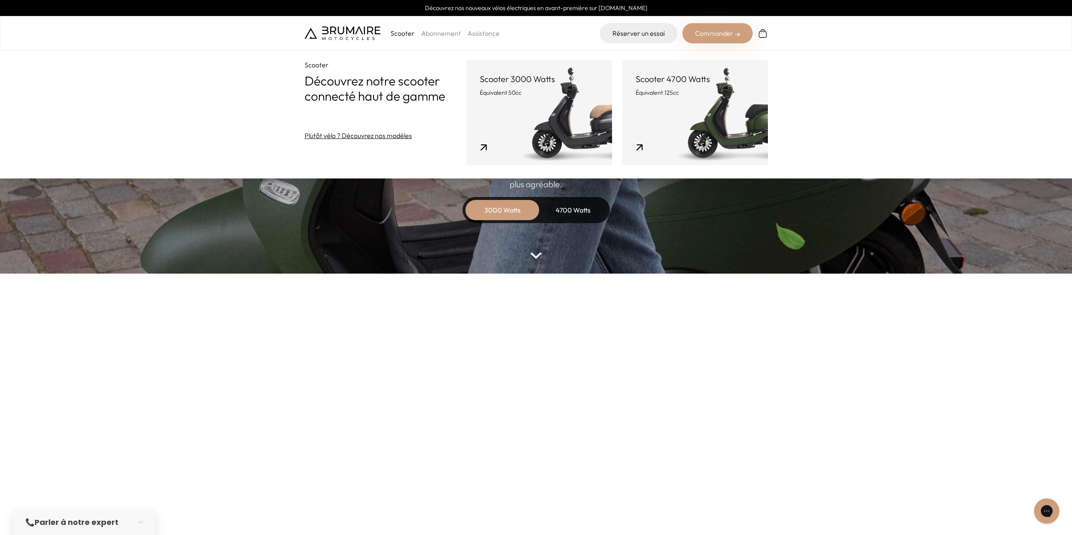  Describe the element at coordinates (539, 79) in the screenshot. I see `p: Scooter 3000 Watts` at that location.